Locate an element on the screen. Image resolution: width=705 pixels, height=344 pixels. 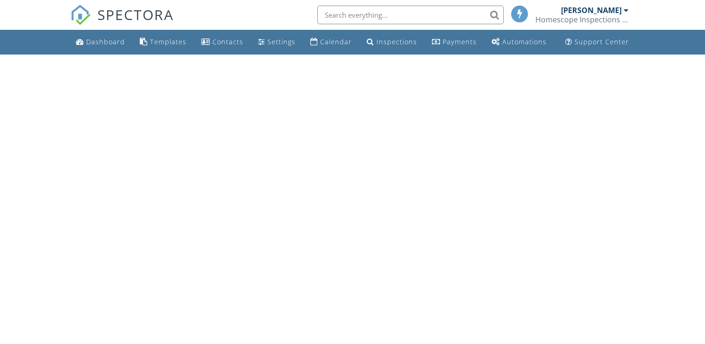
a: Calendar is located at coordinates (331, 42).